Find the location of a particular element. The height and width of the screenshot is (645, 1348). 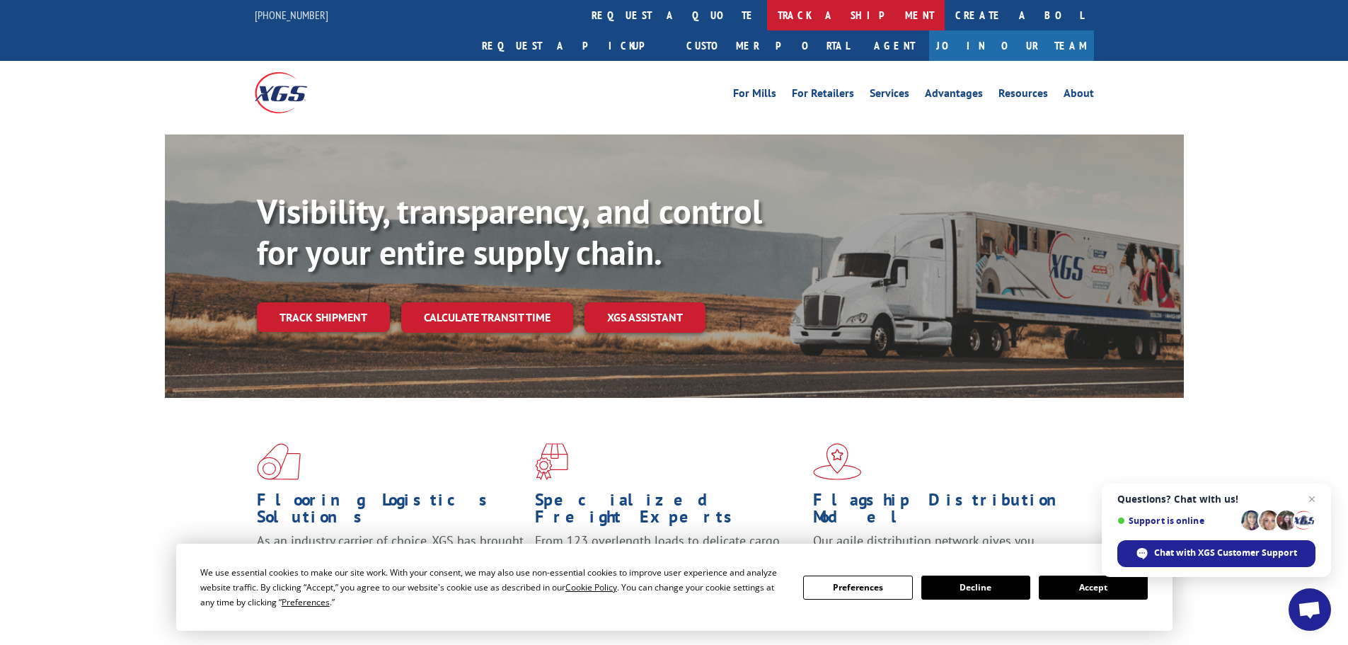

button: Preferences is located at coordinates (858, 588).